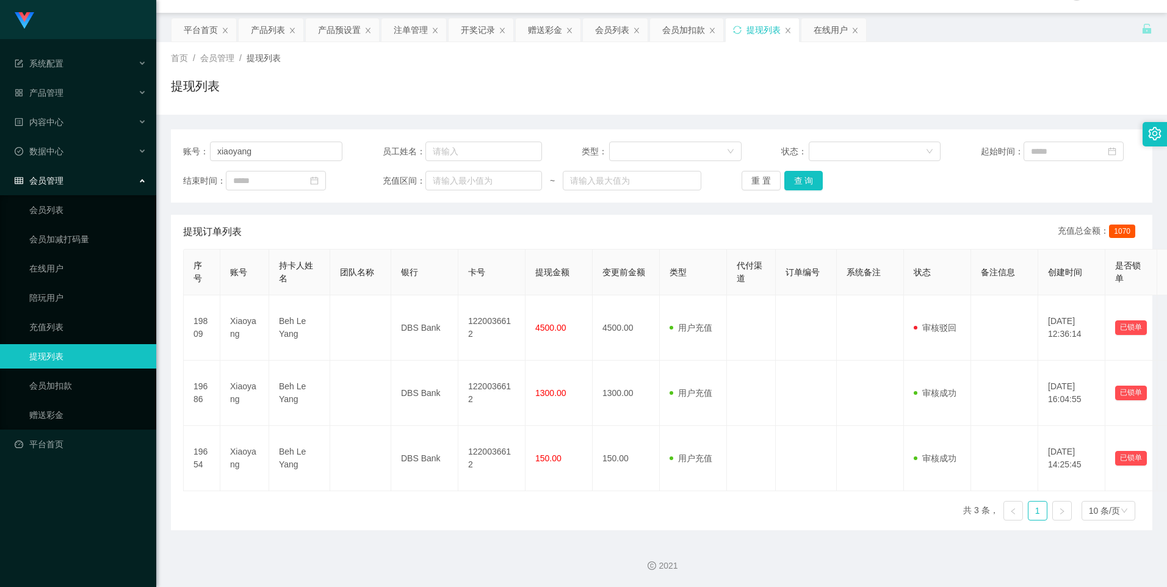 The image size is (1167, 587). Describe the element at coordinates (276, 151) in the screenshot. I see `input: 请输入` at that location.